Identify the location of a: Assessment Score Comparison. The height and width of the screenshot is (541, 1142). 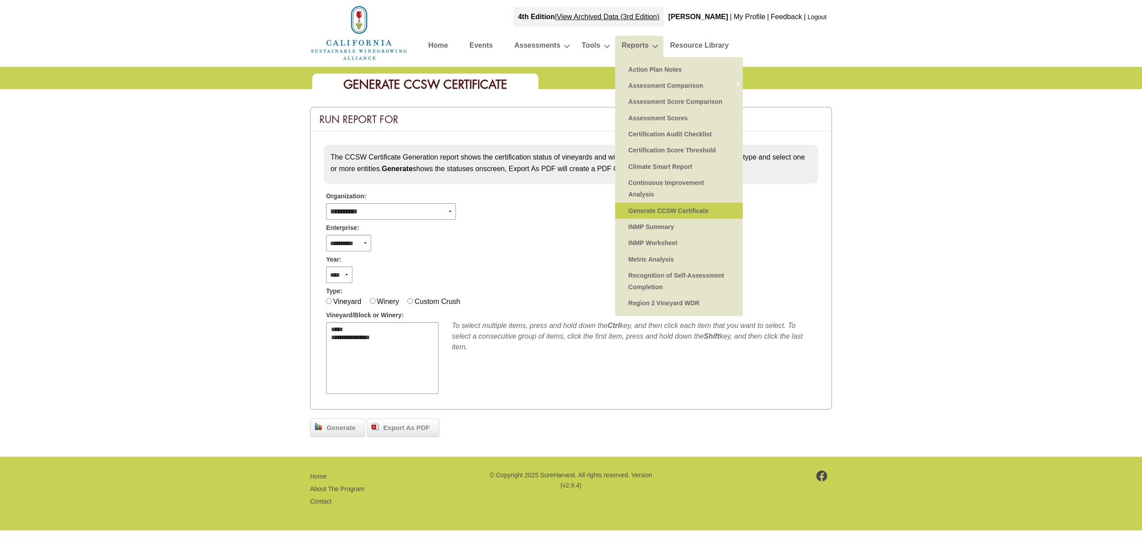
(679, 102).